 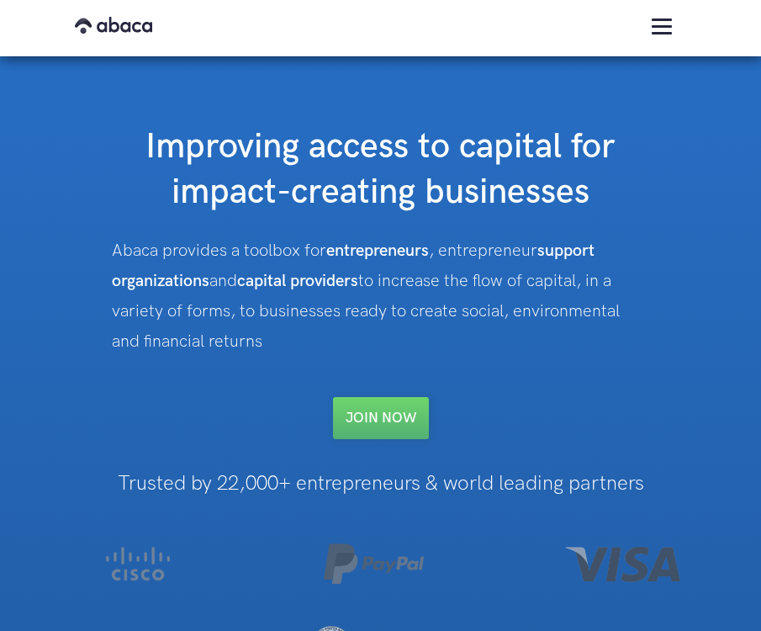 What do you see at coordinates (381, 170) in the screenshot?
I see `h1: Improving access to capital for impact-creating businesses` at bounding box center [381, 170].